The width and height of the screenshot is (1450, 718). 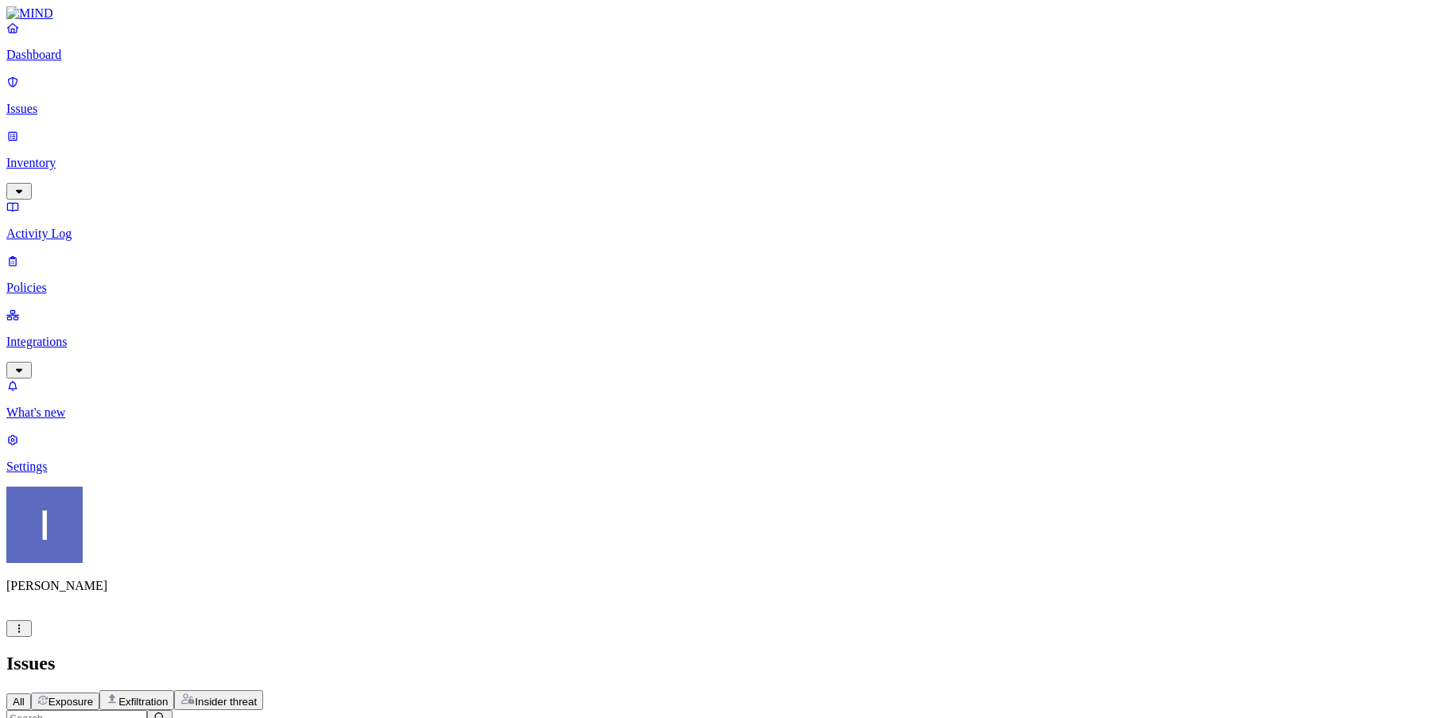 What do you see at coordinates (725, 342) in the screenshot?
I see `a: Integrations` at bounding box center [725, 342].